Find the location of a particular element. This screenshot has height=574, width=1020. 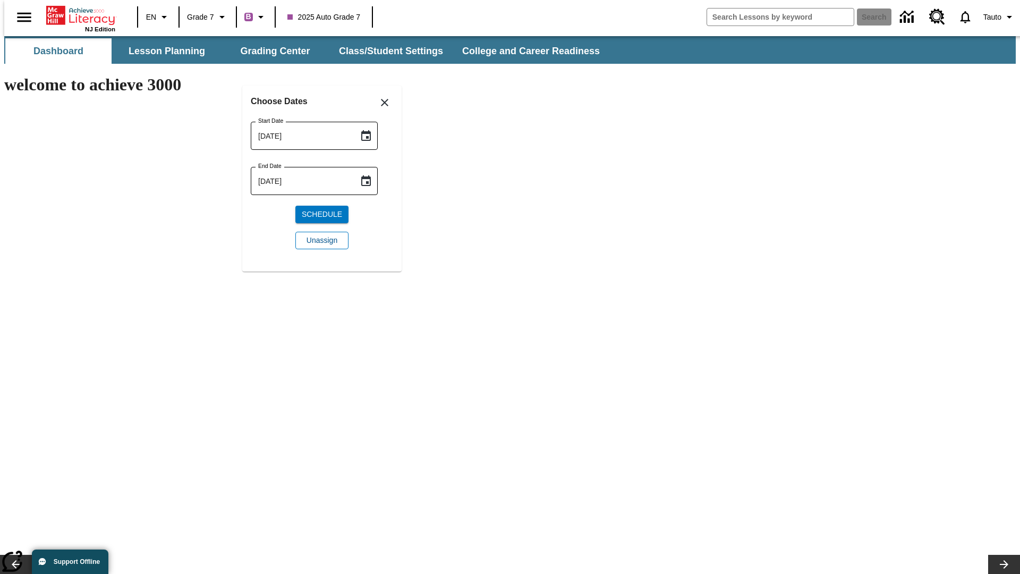

h6: Choose Dates is located at coordinates (322, 102).